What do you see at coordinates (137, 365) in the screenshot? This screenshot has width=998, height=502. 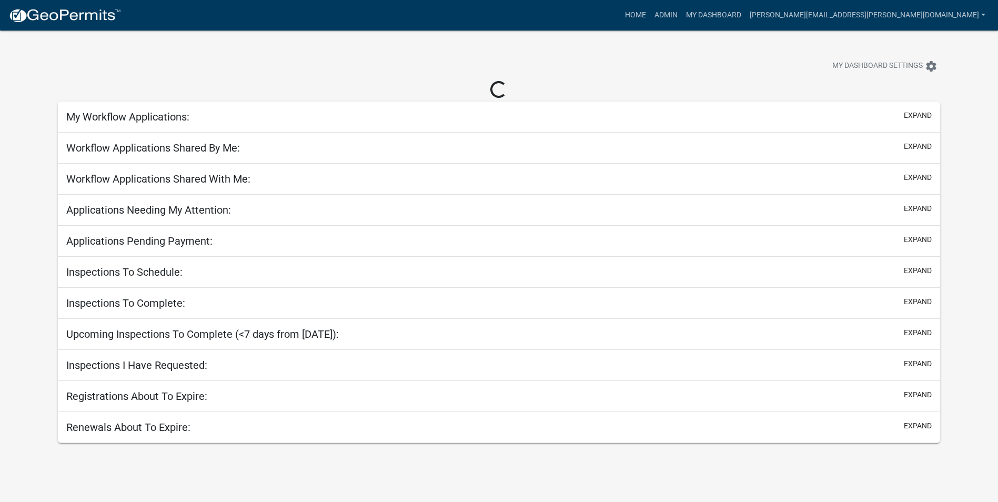 I see `h5: Inspections I Have Requested:` at bounding box center [137, 365].